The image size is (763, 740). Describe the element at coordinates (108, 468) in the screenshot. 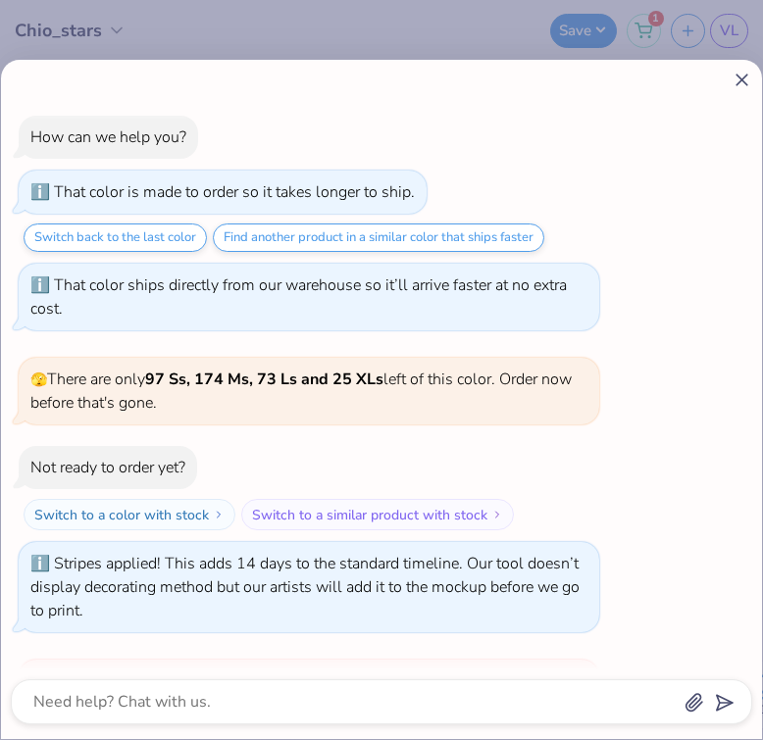

I see `div: Not ready to order yet?` at that location.